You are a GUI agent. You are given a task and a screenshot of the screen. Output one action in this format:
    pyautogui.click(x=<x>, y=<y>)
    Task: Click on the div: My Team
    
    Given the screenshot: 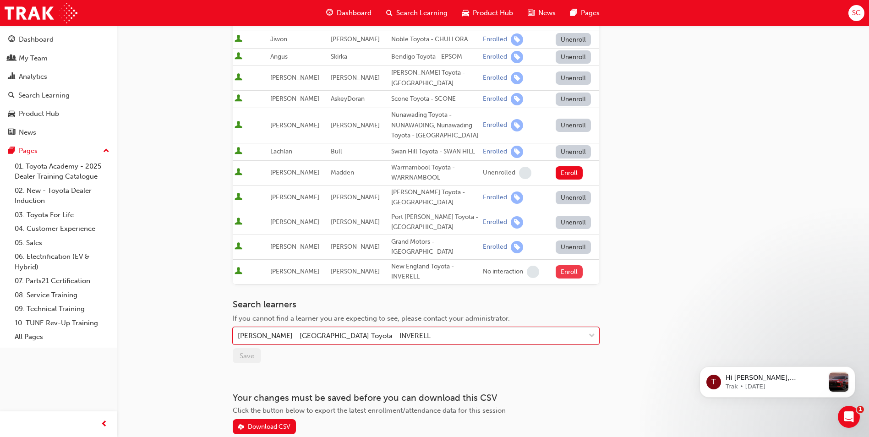 What is the action you would take?
    pyautogui.click(x=33, y=58)
    